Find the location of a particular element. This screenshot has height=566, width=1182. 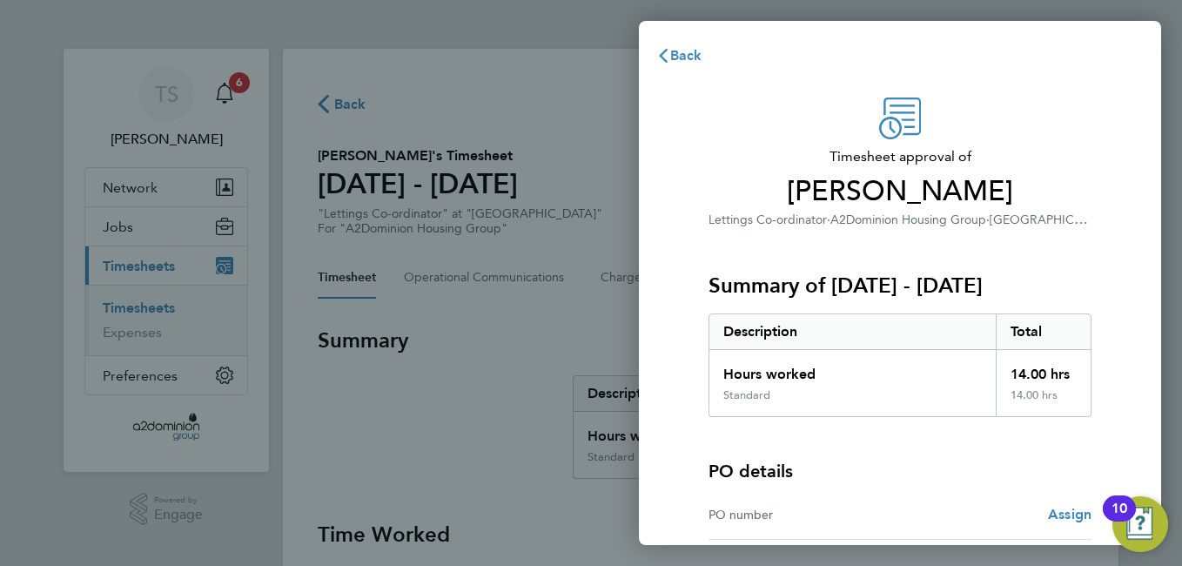

span: Timesheet approval of is located at coordinates (900, 157).